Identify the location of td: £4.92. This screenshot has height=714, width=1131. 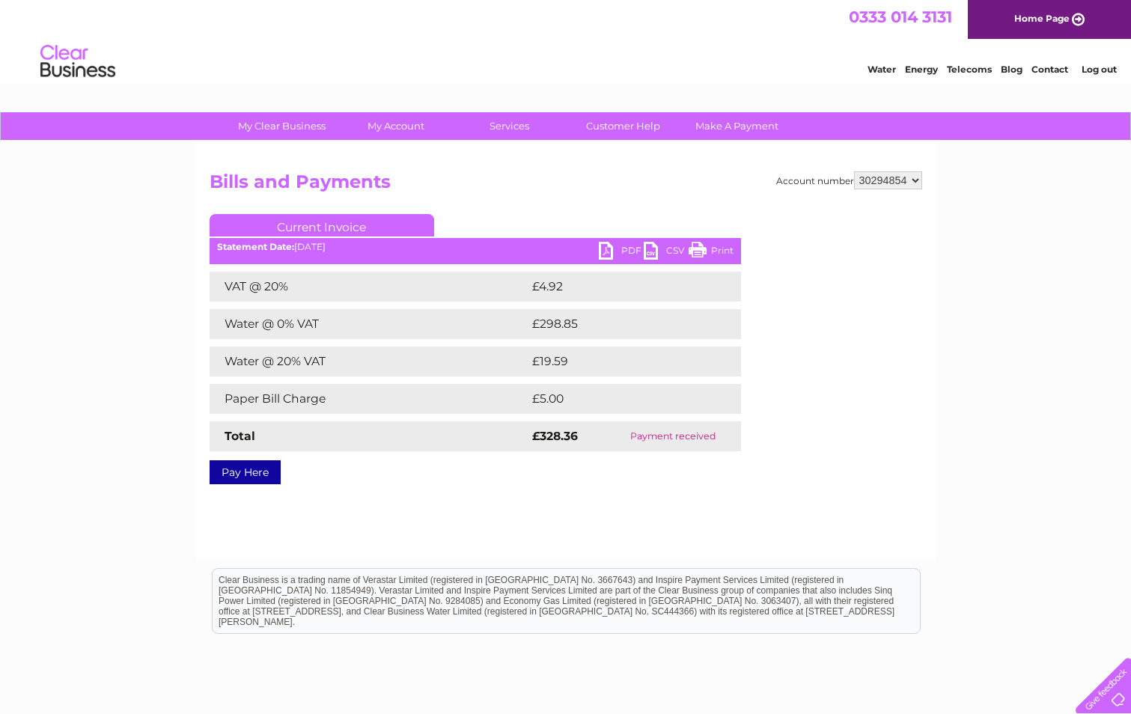
(617, 287).